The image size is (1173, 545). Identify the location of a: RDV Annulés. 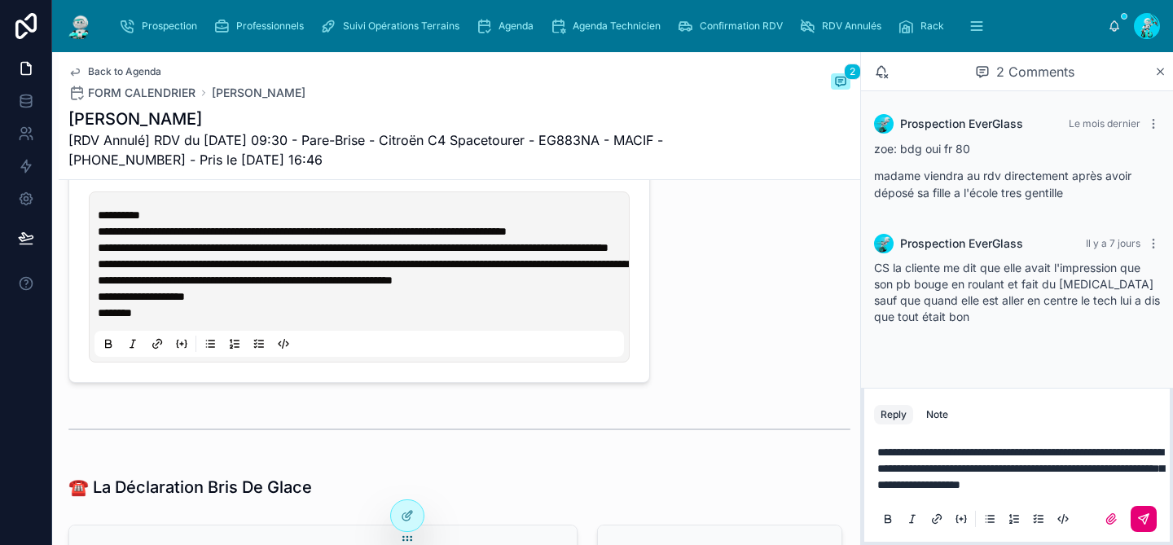
(843, 26).